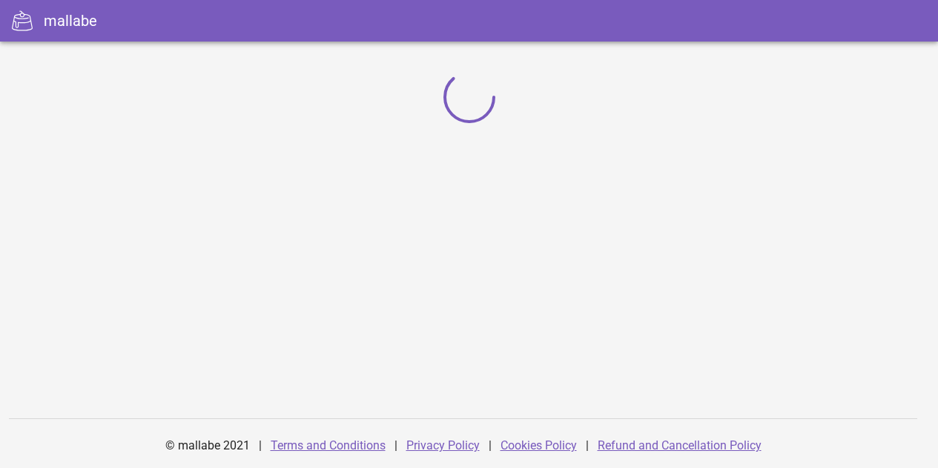 This screenshot has height=468, width=938. Describe the element at coordinates (538, 445) in the screenshot. I see `a: Cookies Policy` at that location.